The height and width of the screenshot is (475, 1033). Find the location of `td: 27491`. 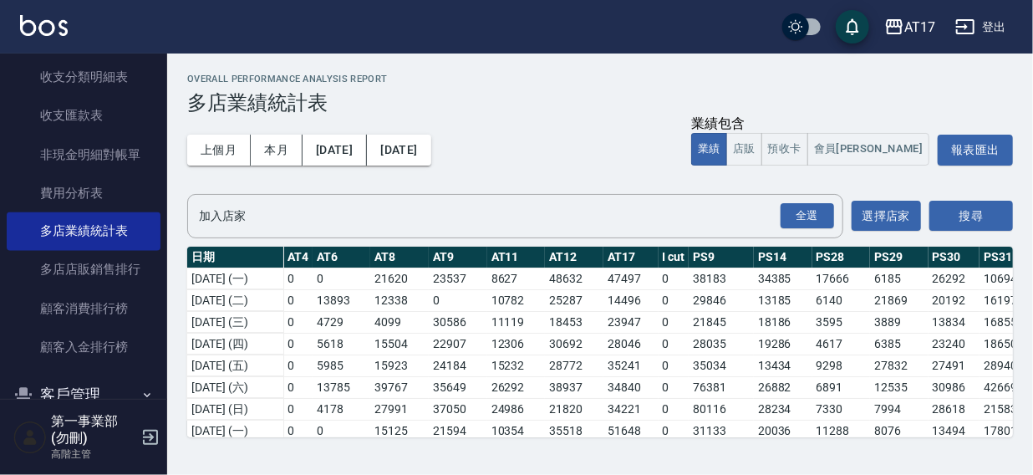

td: 27491 is located at coordinates (955, 365).